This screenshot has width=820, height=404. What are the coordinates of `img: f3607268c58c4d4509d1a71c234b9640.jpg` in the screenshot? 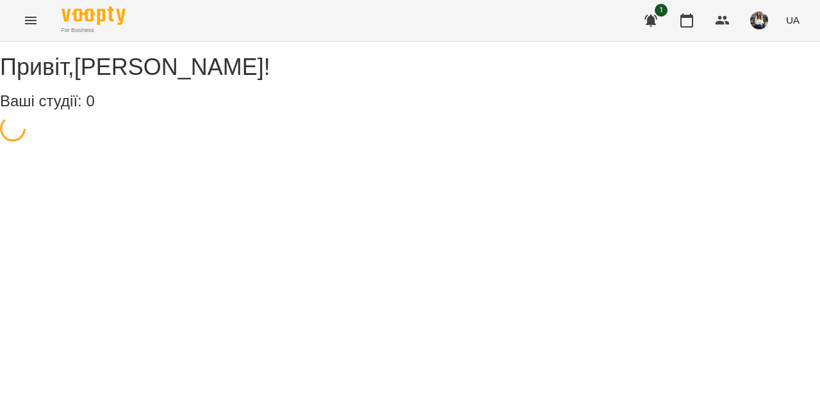 It's located at (759, 20).